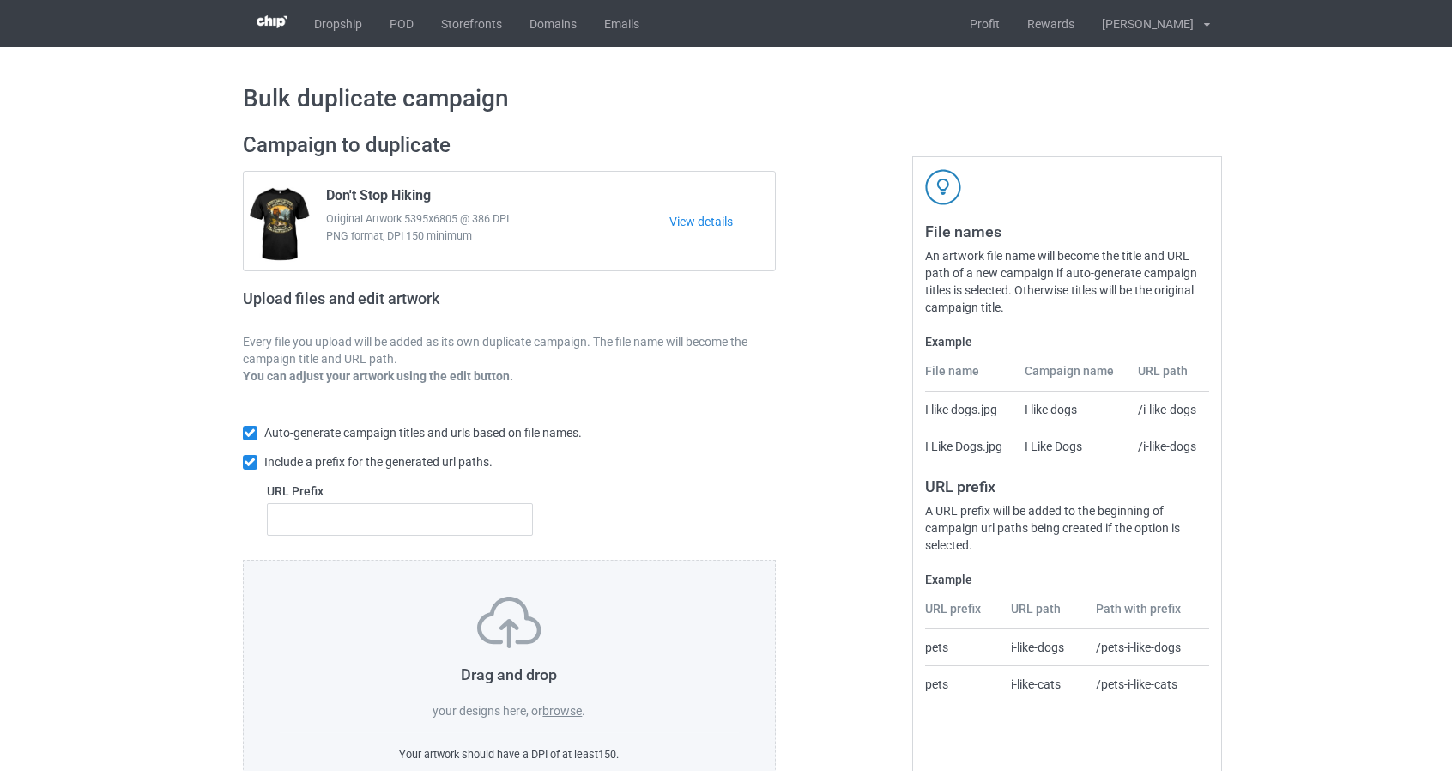 The image size is (1452, 771). Describe the element at coordinates (509, 754) in the screenshot. I see `span: Your artwork should have a DPI of at least 150 .` at that location.